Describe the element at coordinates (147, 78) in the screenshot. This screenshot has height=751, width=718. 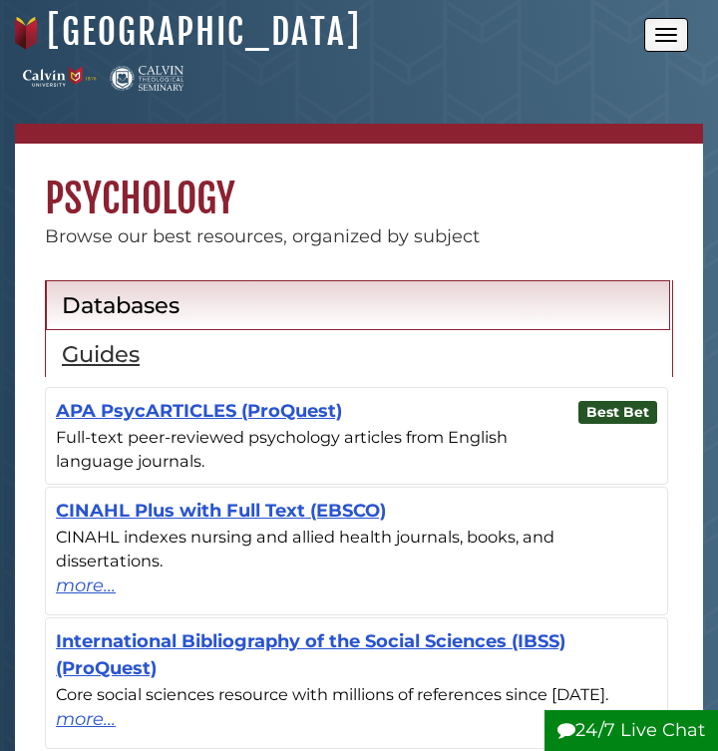
I see `img: Calvin Theological Seminary` at that location.